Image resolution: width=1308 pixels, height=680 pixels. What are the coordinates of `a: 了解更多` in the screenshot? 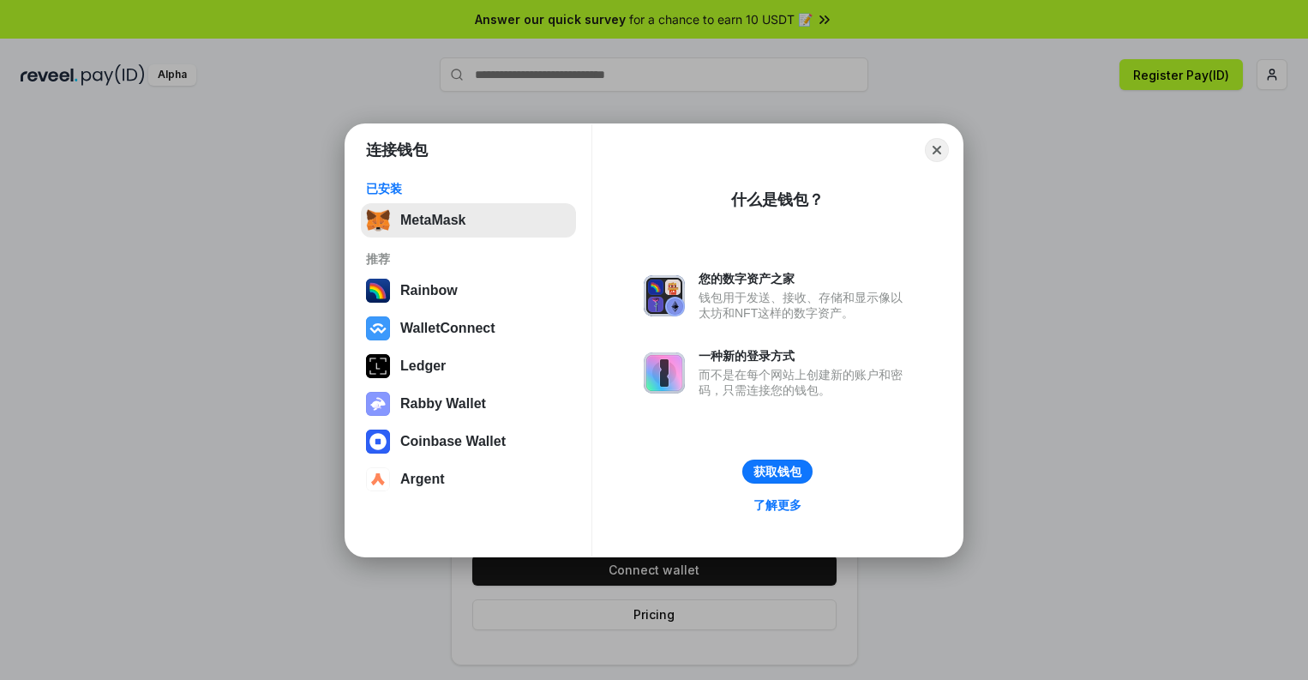 It's located at (777, 505).